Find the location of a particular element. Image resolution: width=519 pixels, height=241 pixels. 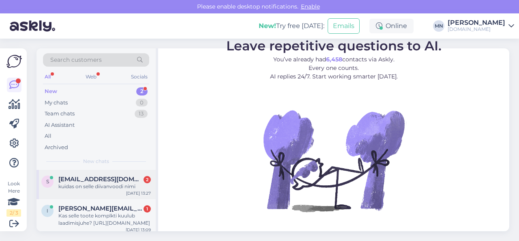

div: 2 / 3 is located at coordinates (14, 213).